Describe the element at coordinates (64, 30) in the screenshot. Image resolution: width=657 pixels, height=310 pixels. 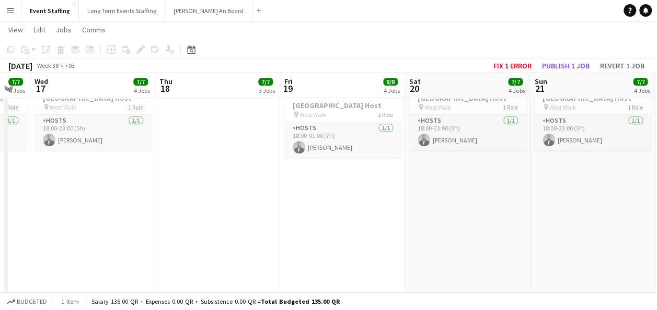
I see `span: Jobs` at that location.